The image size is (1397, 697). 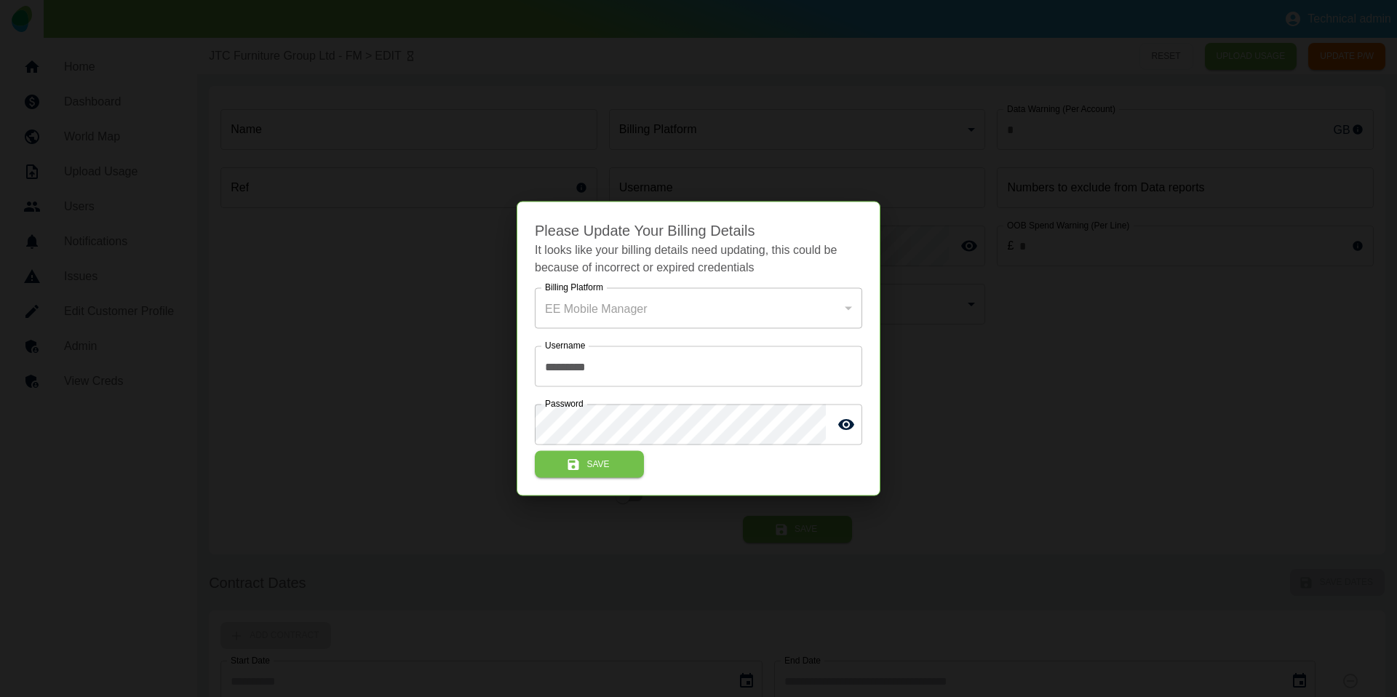 What do you see at coordinates (564, 404) in the screenshot?
I see `label: Password` at bounding box center [564, 404].